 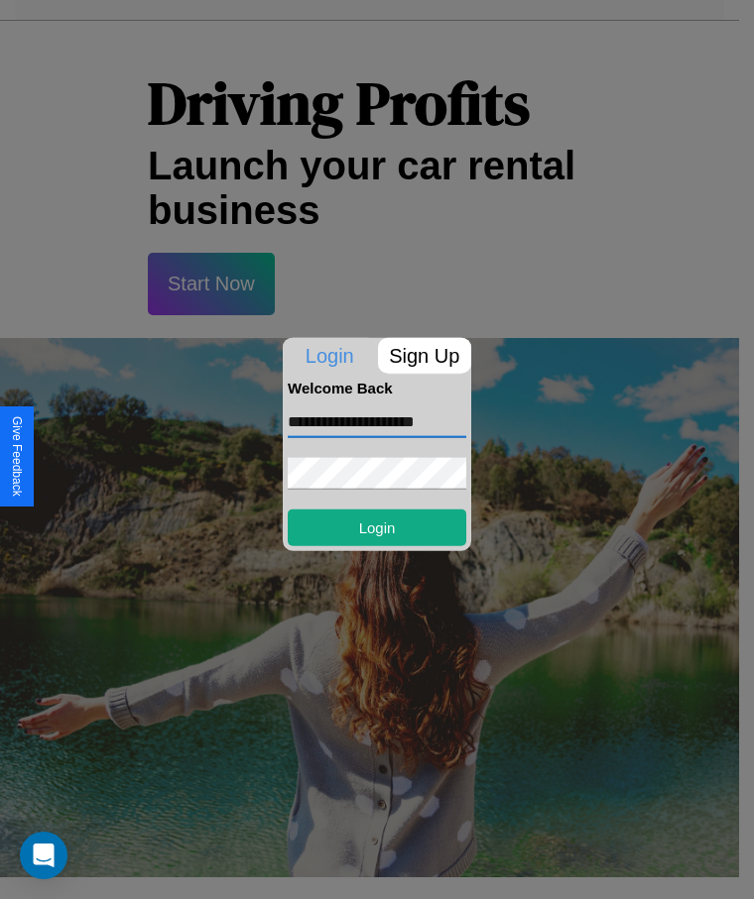 What do you see at coordinates (17, 456) in the screenshot?
I see `div: Give Feedback` at bounding box center [17, 456].